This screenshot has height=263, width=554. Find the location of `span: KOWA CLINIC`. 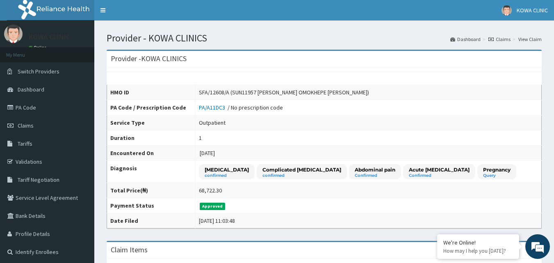

span: KOWA CLINIC is located at coordinates (533, 10).